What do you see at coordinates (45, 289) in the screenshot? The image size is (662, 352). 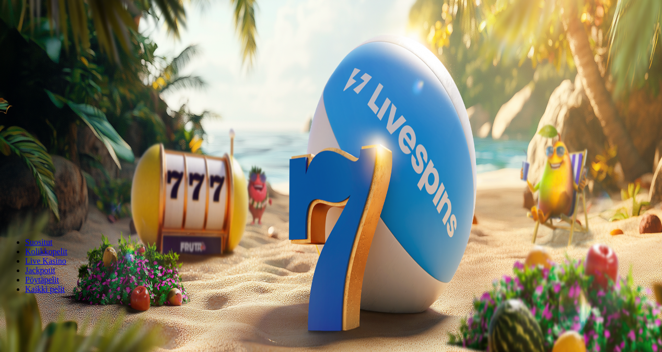 I see `span: Kaikki pelit` at bounding box center [45, 289].